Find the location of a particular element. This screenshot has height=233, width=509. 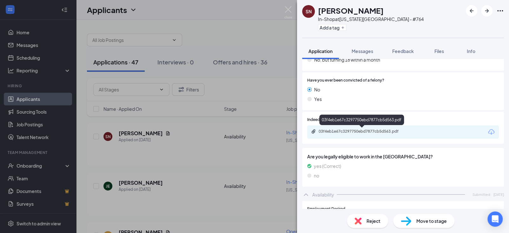

a: Paperclip03f4eb1e67c3297750ebd7877cb5d563.pdf is located at coordinates (363, 132).